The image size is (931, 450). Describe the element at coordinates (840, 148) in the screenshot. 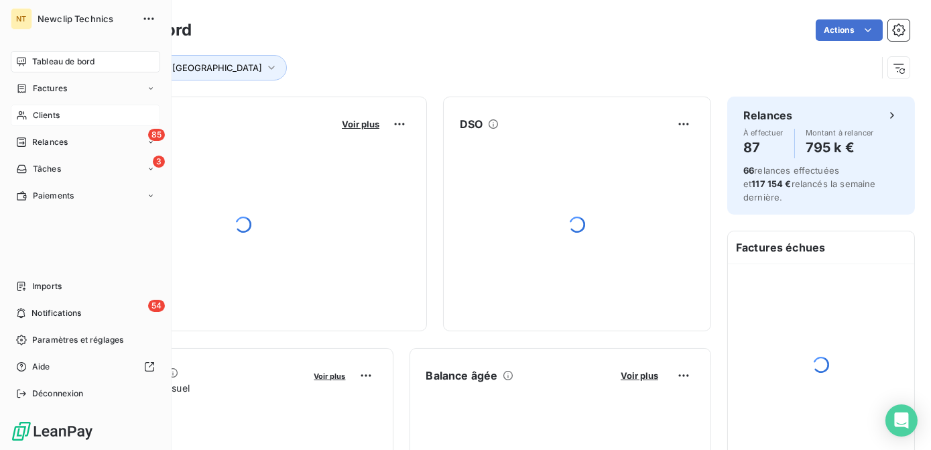

I see `h4: 795 k €` at that location.